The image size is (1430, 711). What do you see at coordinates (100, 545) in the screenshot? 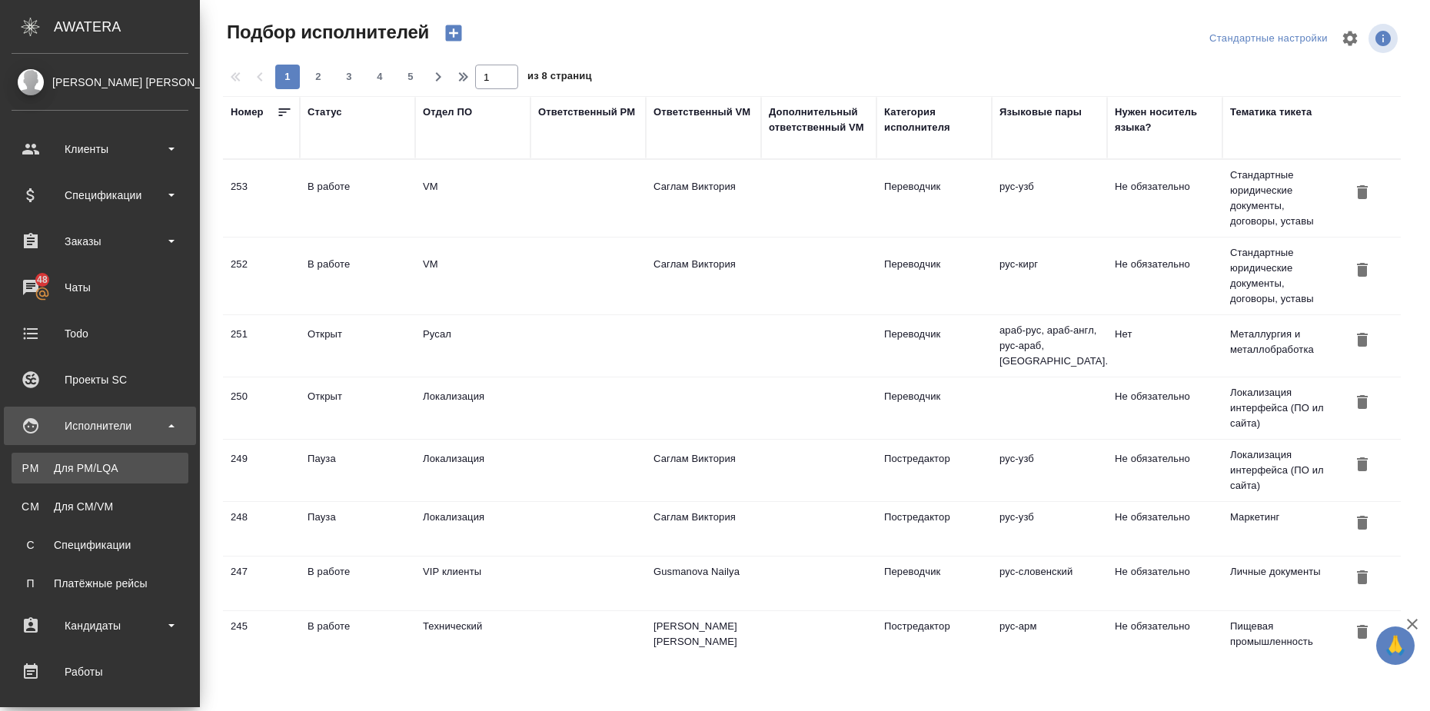
I see `a: ССпецификации` at bounding box center [100, 545].